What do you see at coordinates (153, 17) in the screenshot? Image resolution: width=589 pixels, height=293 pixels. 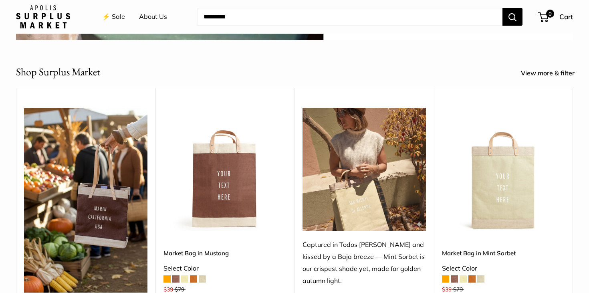 I see `a: About Us` at bounding box center [153, 17].